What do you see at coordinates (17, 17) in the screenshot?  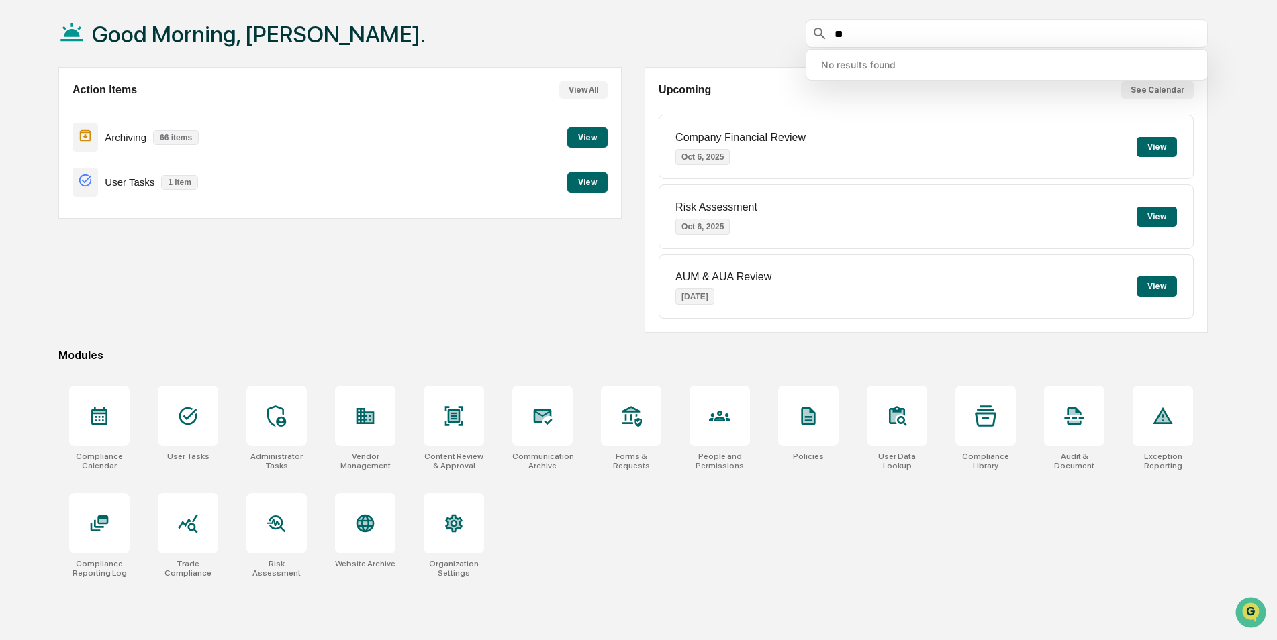 I see `button: Open customer support` at bounding box center [17, 17].